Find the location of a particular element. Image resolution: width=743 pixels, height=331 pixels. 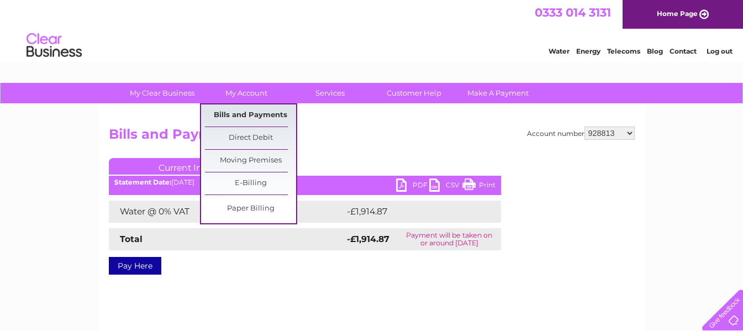

a: Make A Payment is located at coordinates (497, 93).